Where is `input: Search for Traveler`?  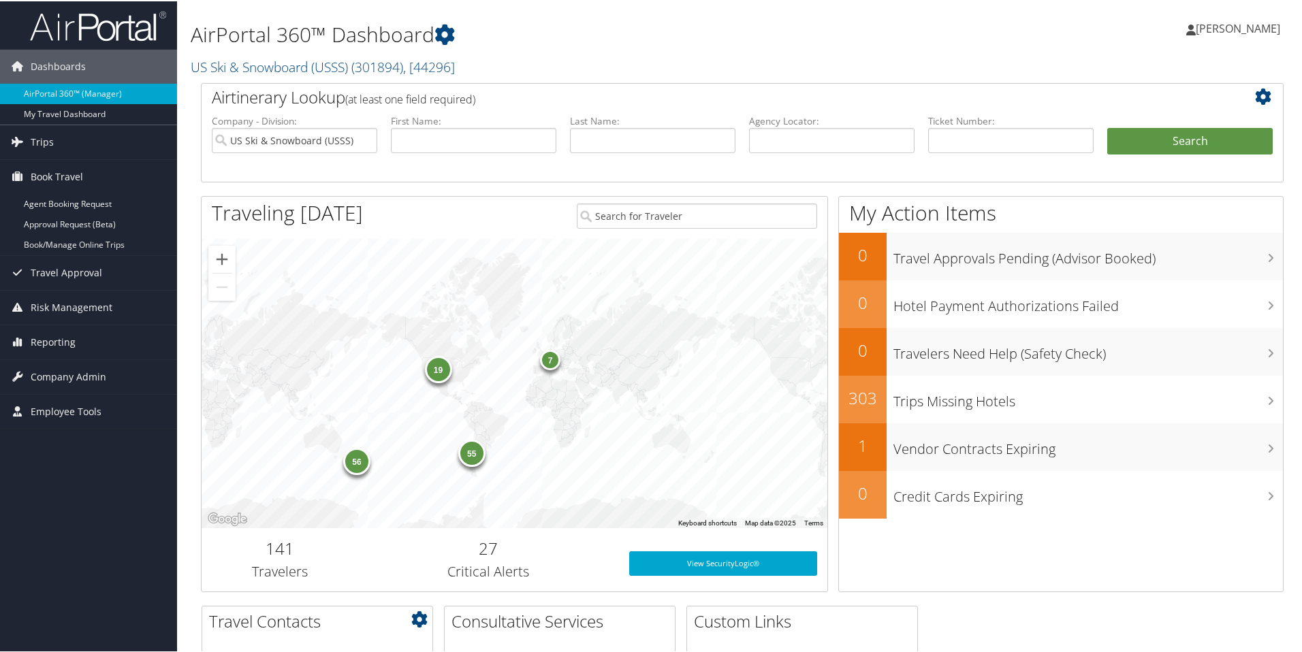
input: Search for Traveler is located at coordinates (696, 214).